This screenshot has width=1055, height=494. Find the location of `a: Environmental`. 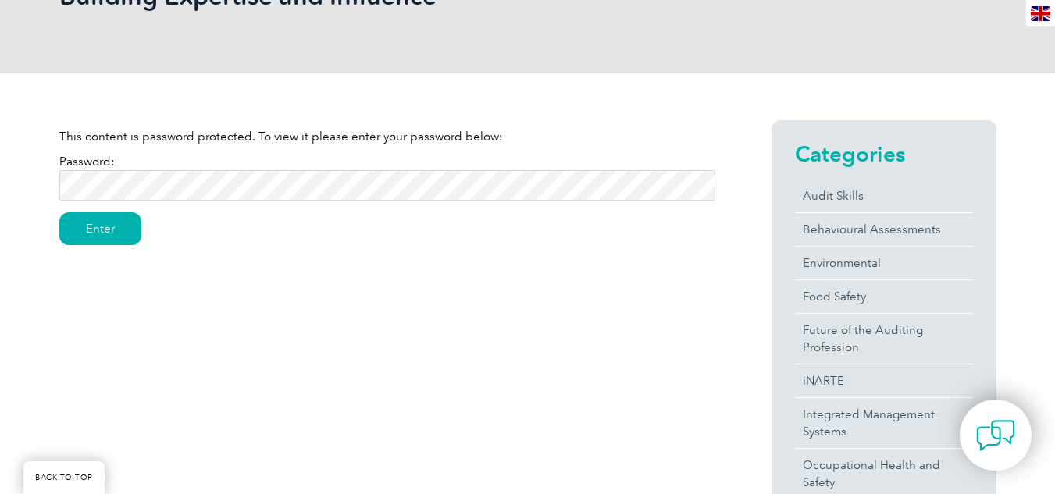

a: Environmental is located at coordinates (884, 263).